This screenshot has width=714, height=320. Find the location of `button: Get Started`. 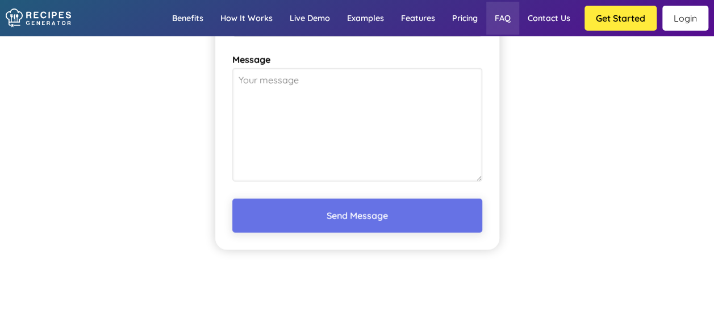

button: Get Started is located at coordinates (620, 18).